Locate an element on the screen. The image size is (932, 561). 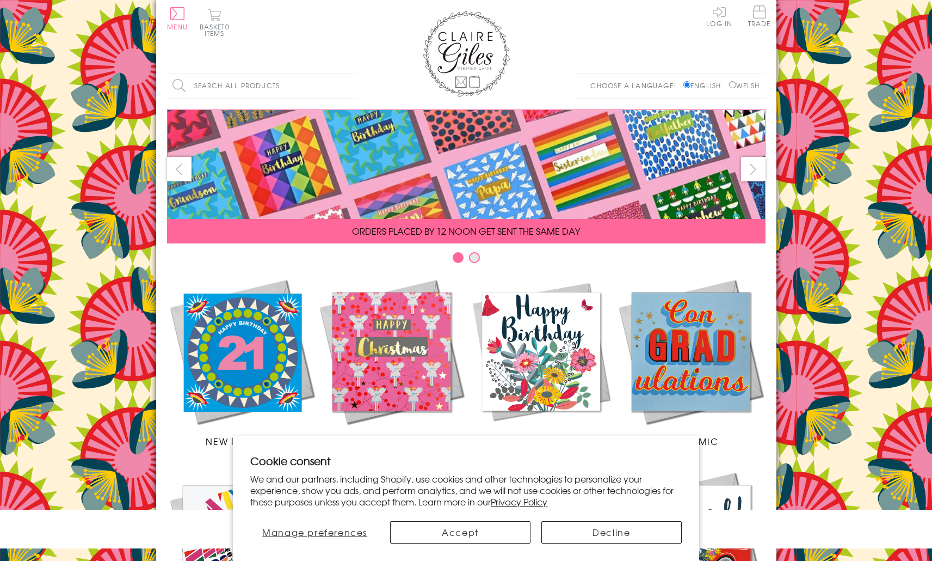
span: ORDERS PLACED BY 12 NOON GET SENT THE SAME DAY is located at coordinates (466, 231).